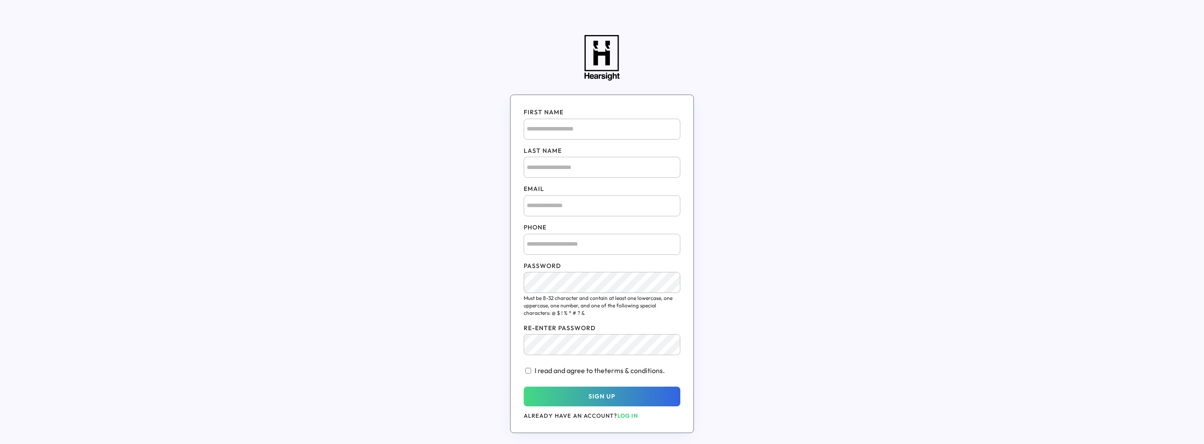  What do you see at coordinates (602, 228) in the screenshot?
I see `div: PHONE` at bounding box center [602, 228].